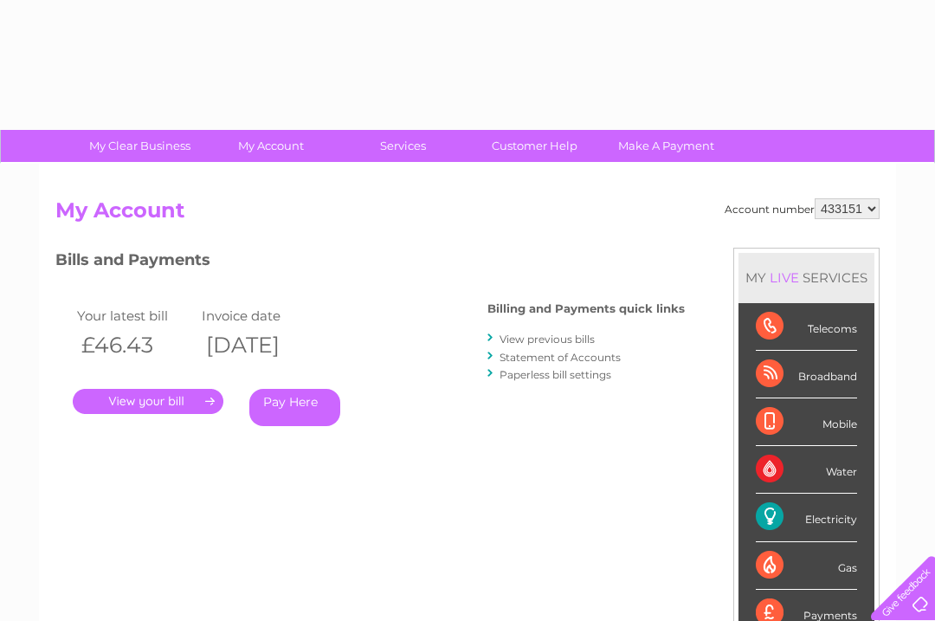 Image resolution: width=935 pixels, height=621 pixels. I want to click on div: Electricity, so click(806, 517).